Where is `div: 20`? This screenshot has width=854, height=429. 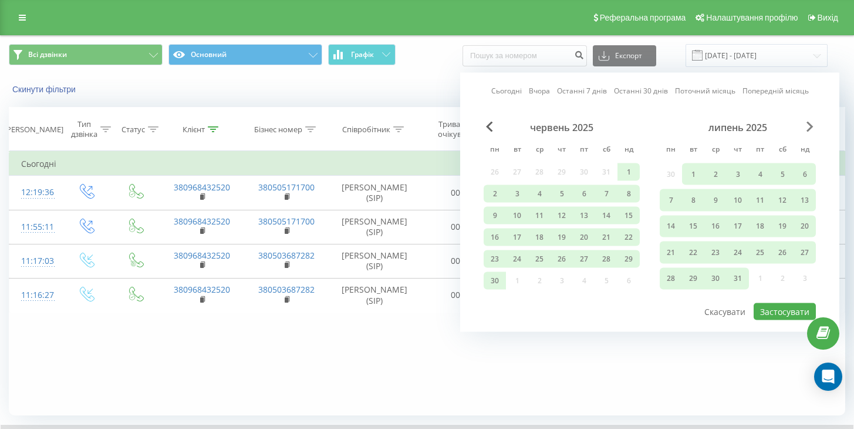 div: 20 is located at coordinates (584, 237).